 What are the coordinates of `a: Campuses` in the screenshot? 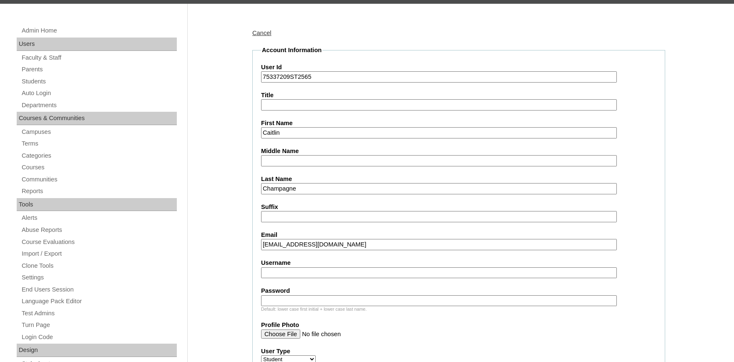 It's located at (99, 132).